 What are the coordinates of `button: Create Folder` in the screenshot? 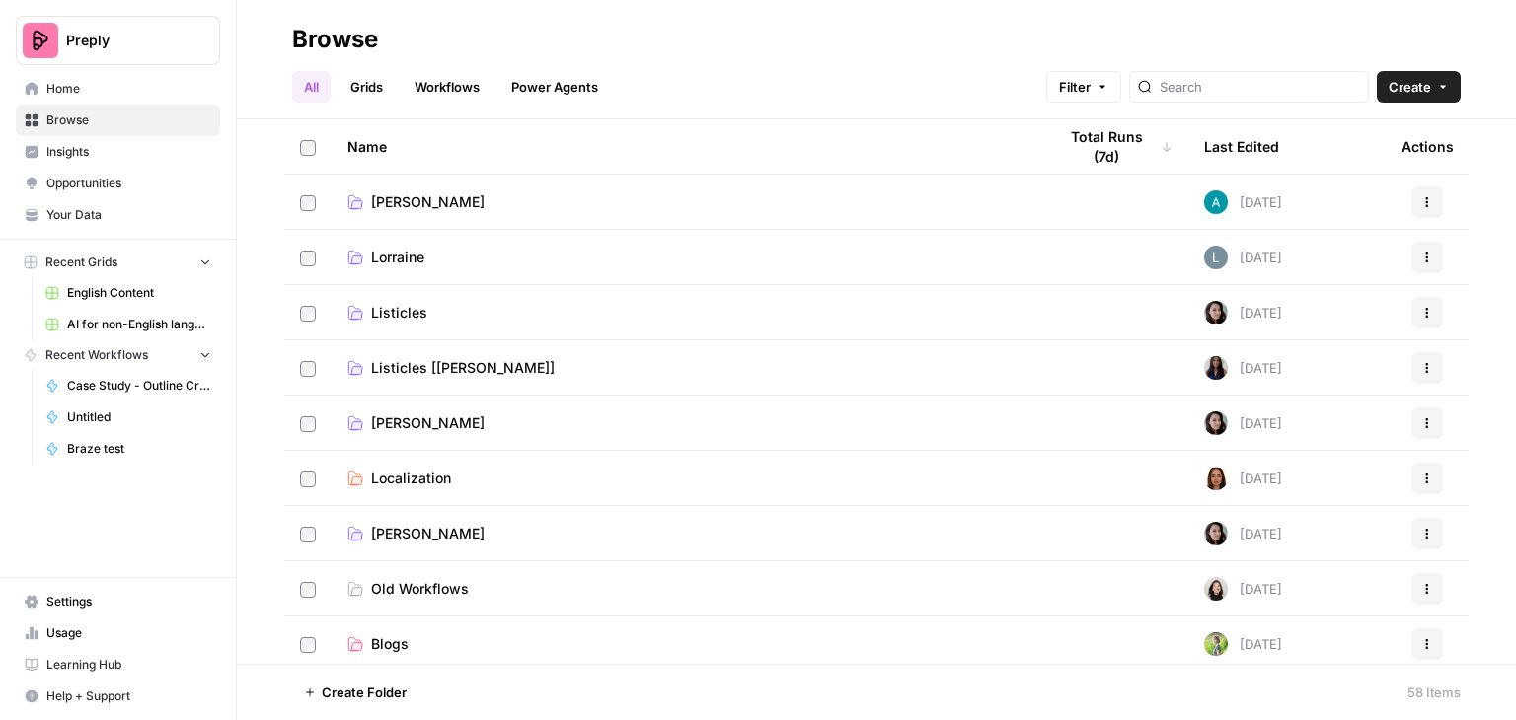 It's located at (355, 693).